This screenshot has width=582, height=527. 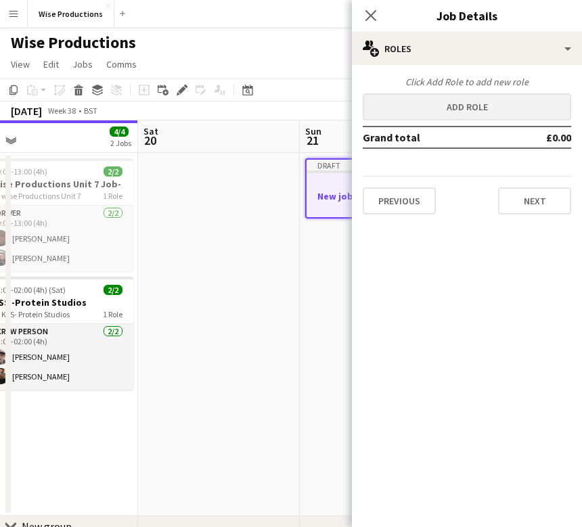 I want to click on span: KSS- Protein Studios, so click(x=35, y=314).